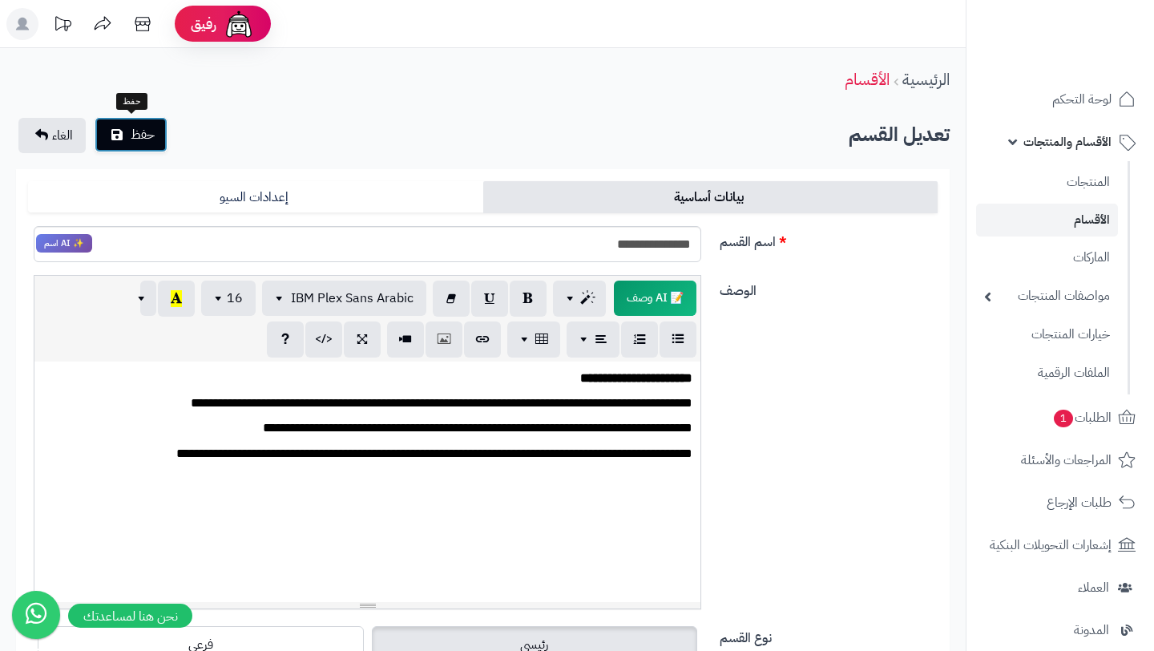  I want to click on span: المدونة, so click(1092, 630).